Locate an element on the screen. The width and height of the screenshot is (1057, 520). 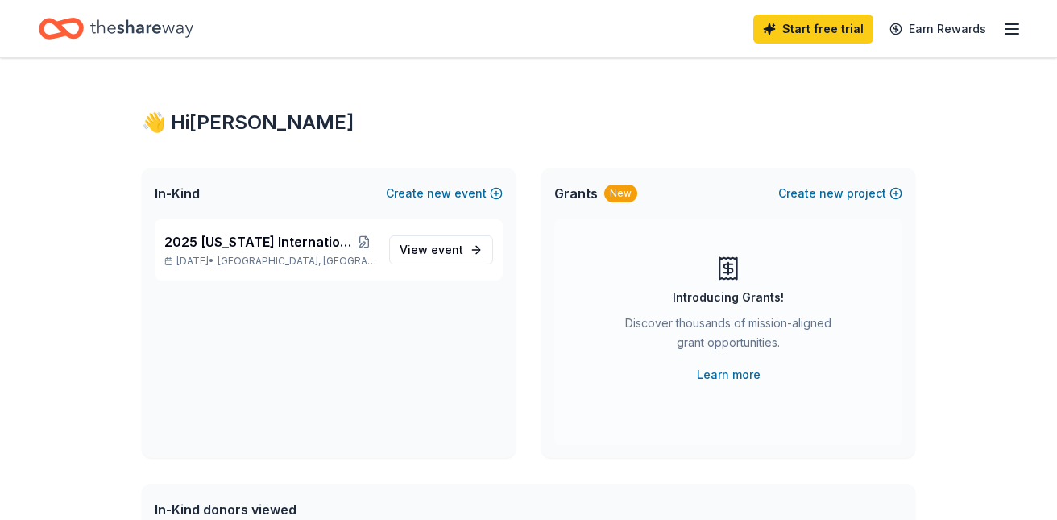
div: Introducing Grants! is located at coordinates (728, 297).